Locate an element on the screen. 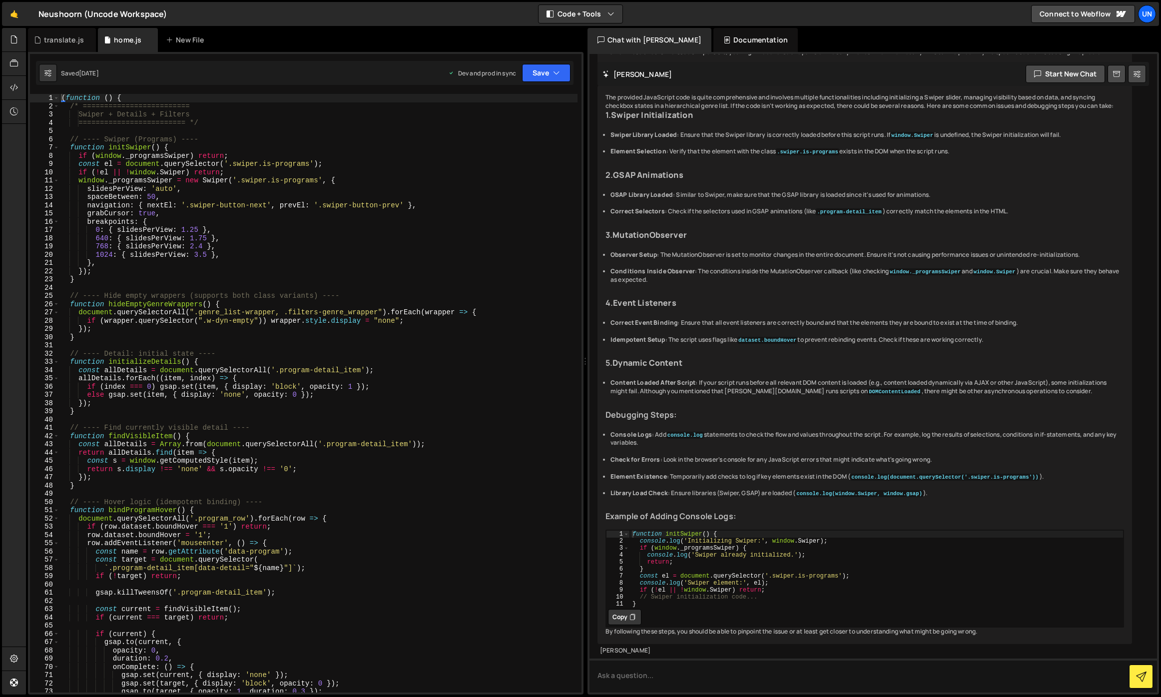 This screenshot has width=1161, height=697. code: console.log(document.querySelector('.swiper.is-programs')) is located at coordinates (945, 477).